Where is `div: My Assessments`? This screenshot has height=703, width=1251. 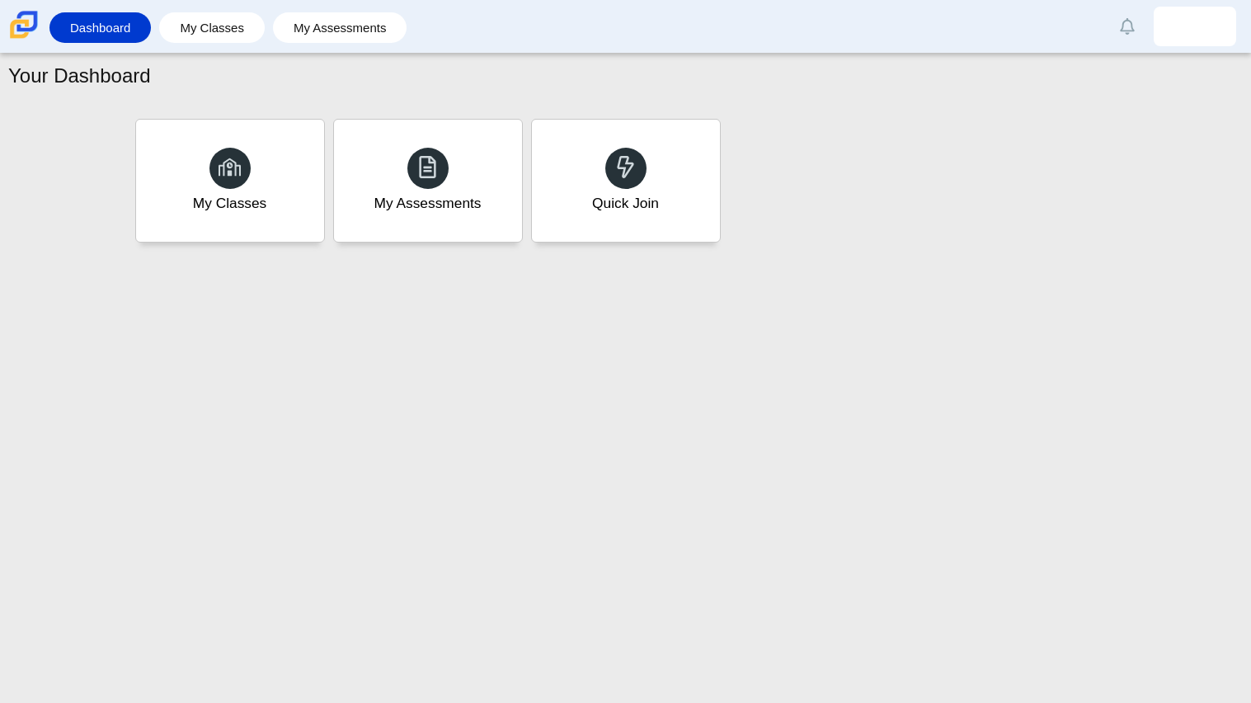
div: My Assessments is located at coordinates (428, 203).